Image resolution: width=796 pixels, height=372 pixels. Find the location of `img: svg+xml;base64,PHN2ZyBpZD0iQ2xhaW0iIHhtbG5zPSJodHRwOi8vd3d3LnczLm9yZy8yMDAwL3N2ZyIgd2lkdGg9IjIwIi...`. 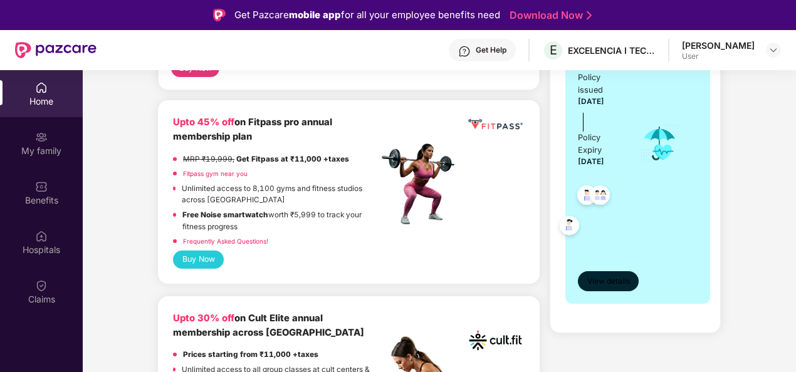

img: svg+xml;base64,PHN2ZyBpZD0iQ2xhaW0iIHhtbG5zPSJodHRwOi8vd3d3LnczLm9yZy8yMDAwL3N2ZyIgd2lkdGg9IjIwIi... is located at coordinates (41, 286).